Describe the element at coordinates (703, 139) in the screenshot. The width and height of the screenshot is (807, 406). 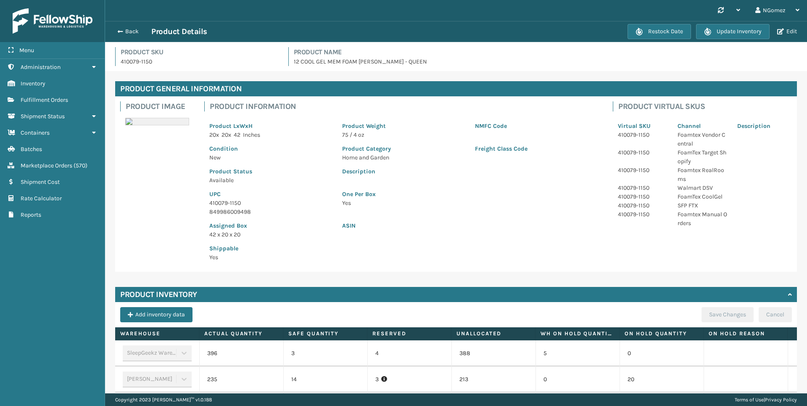
I see `p: Foamtex Vendor Central` at that location.